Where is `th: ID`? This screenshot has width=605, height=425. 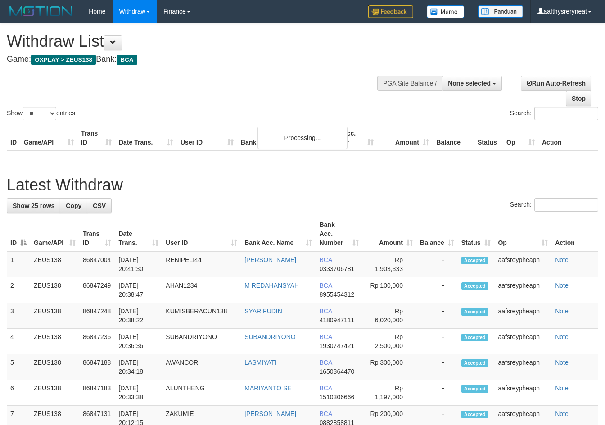
th: ID is located at coordinates (14, 138).